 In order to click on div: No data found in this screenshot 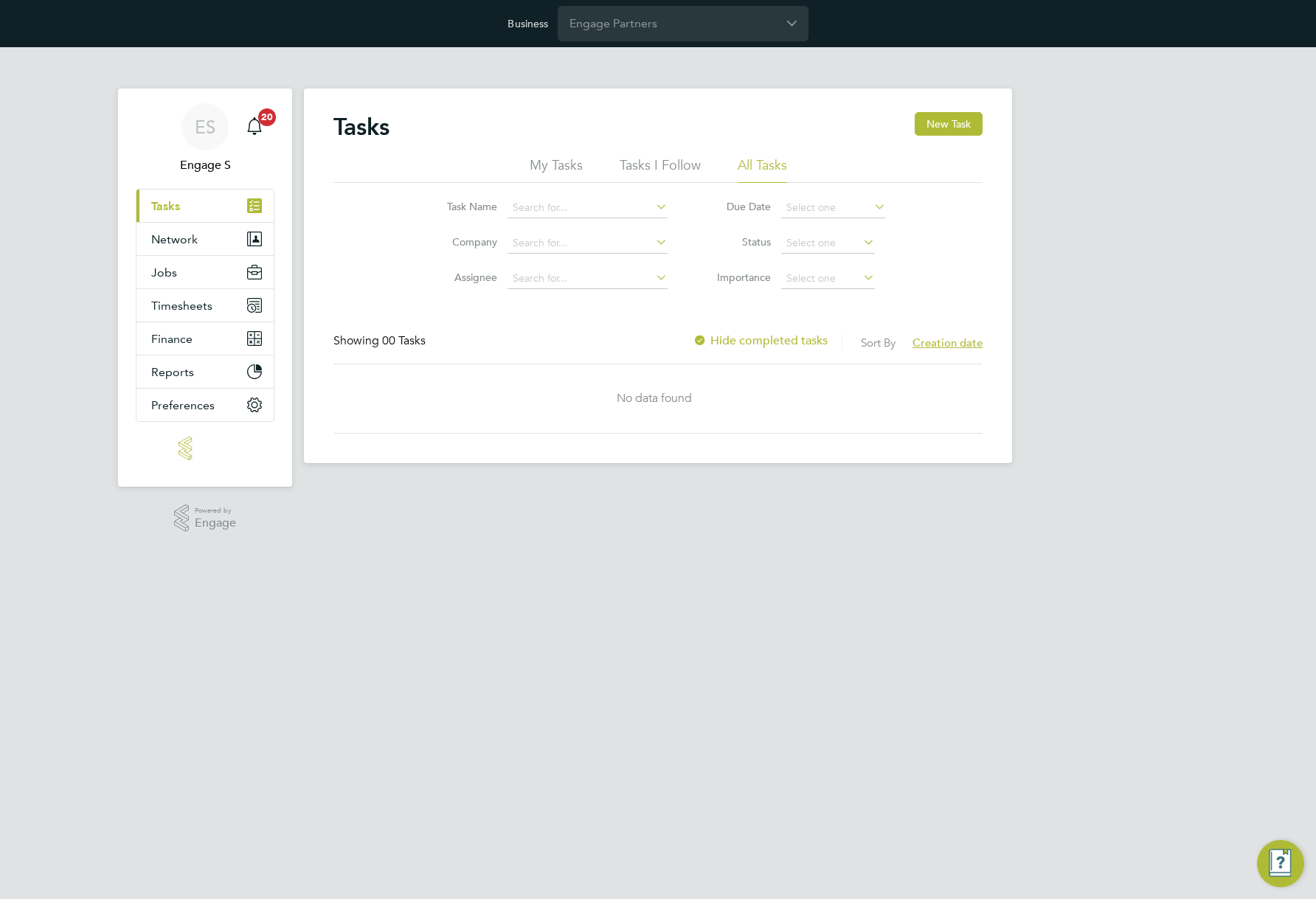, I will do `click(654, 398)`.